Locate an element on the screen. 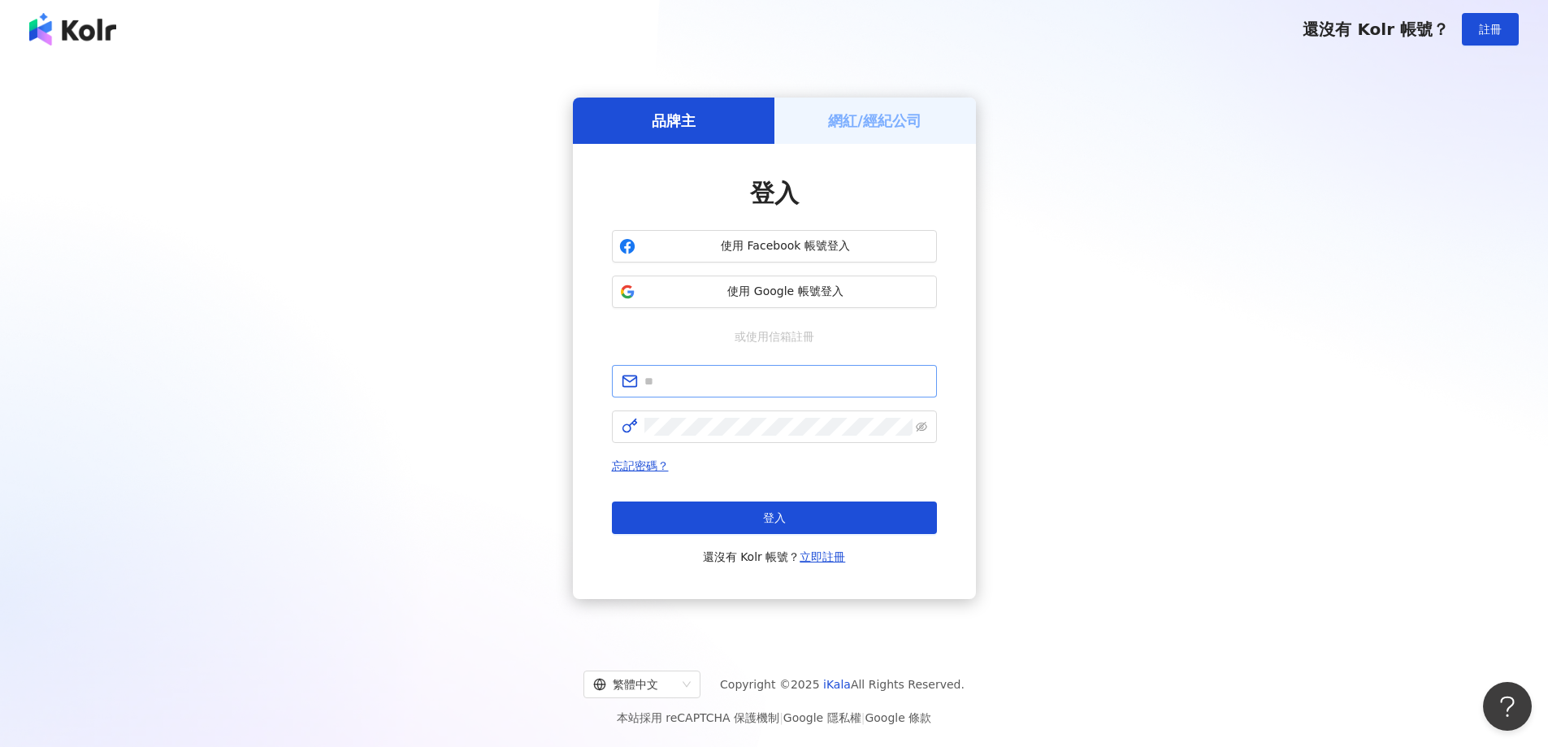 The height and width of the screenshot is (747, 1548). h5: 品牌主 is located at coordinates (673, 120).